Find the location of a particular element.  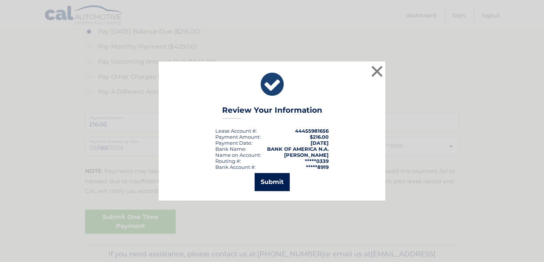

div: Name on Account: is located at coordinates (238, 155).